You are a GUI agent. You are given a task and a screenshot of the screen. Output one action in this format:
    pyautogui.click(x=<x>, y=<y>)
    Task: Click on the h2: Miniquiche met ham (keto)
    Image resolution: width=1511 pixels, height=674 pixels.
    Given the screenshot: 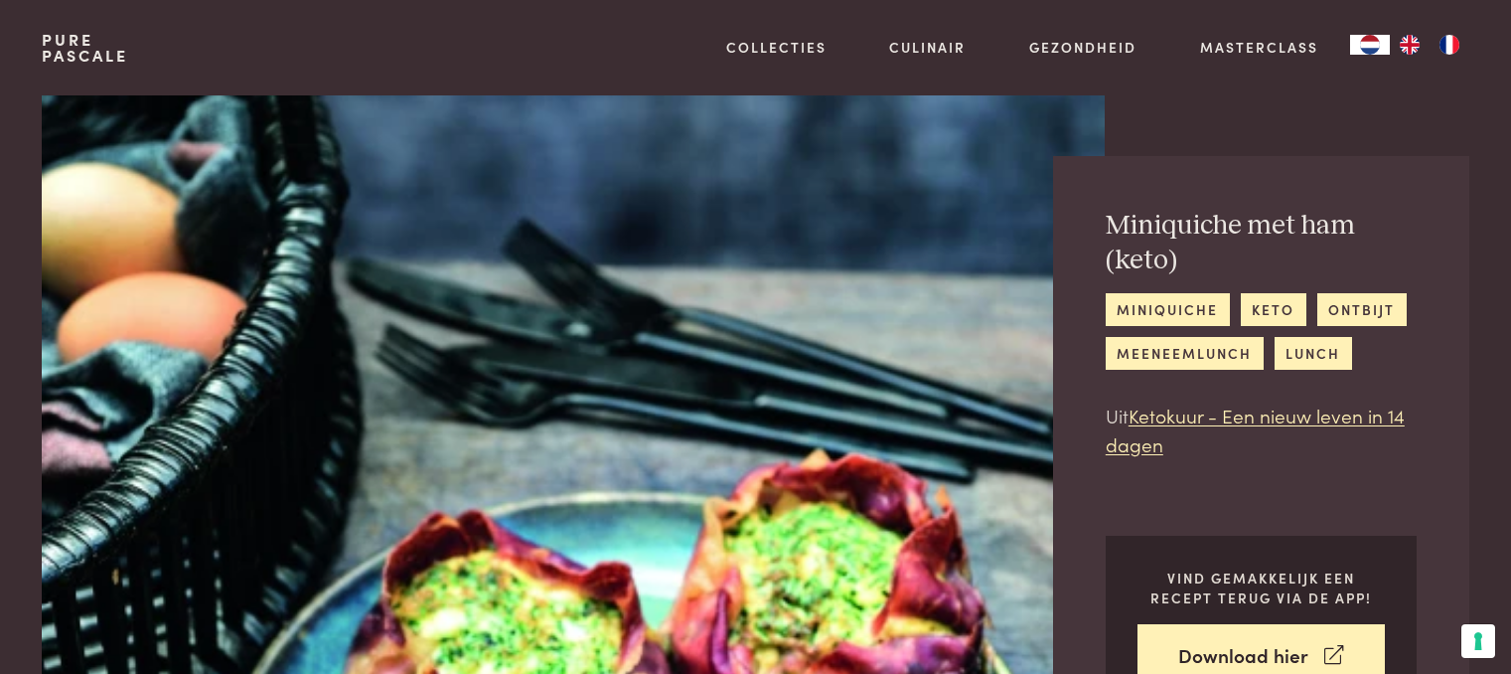 What is the action you would take?
    pyautogui.click(x=1261, y=242)
    